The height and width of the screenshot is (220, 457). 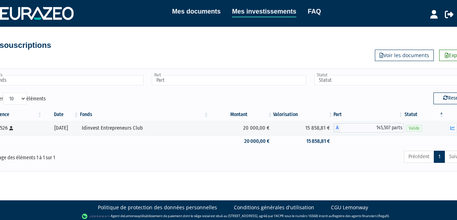 What do you see at coordinates (264, 12) in the screenshot?
I see `a: Mes investissements` at bounding box center [264, 12].